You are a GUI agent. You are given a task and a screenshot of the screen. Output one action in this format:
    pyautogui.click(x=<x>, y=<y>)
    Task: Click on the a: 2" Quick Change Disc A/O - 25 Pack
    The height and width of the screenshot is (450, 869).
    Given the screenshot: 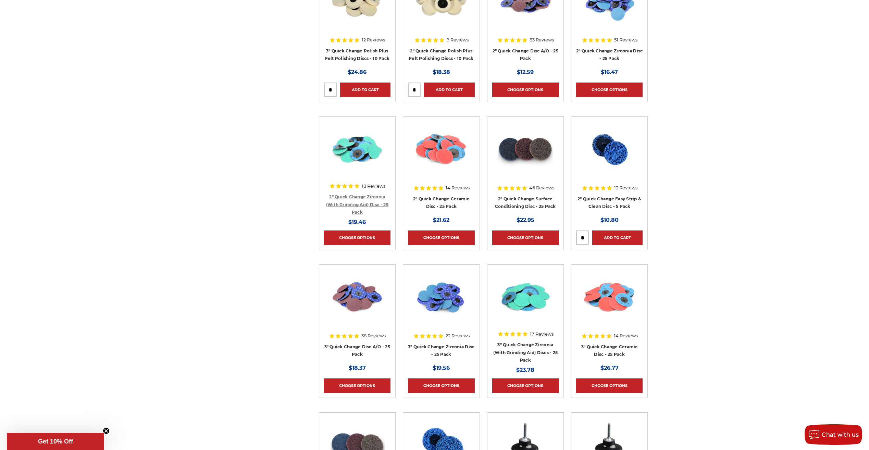 What is the action you would take?
    pyautogui.click(x=525, y=55)
    